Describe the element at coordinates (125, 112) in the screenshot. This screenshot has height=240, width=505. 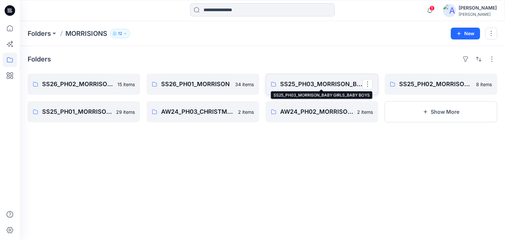
I see `p: 29 items` at that location.